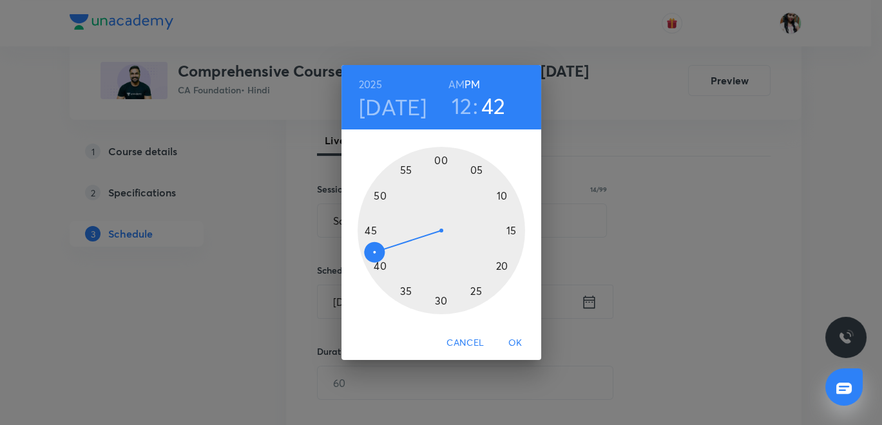  What do you see at coordinates (493, 106) in the screenshot?
I see `h3: 42` at bounding box center [493, 106].